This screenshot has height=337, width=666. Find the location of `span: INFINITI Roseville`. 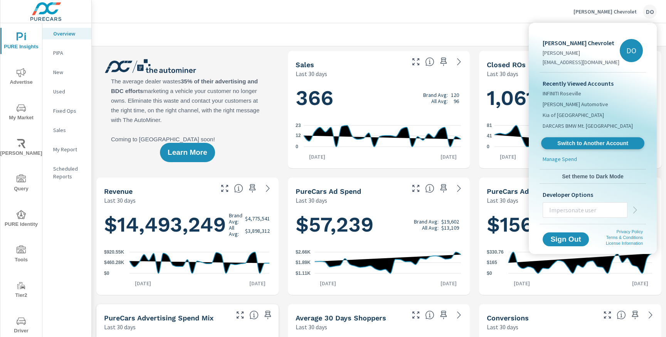

span: INFINITI Roseville is located at coordinates (562, 93).